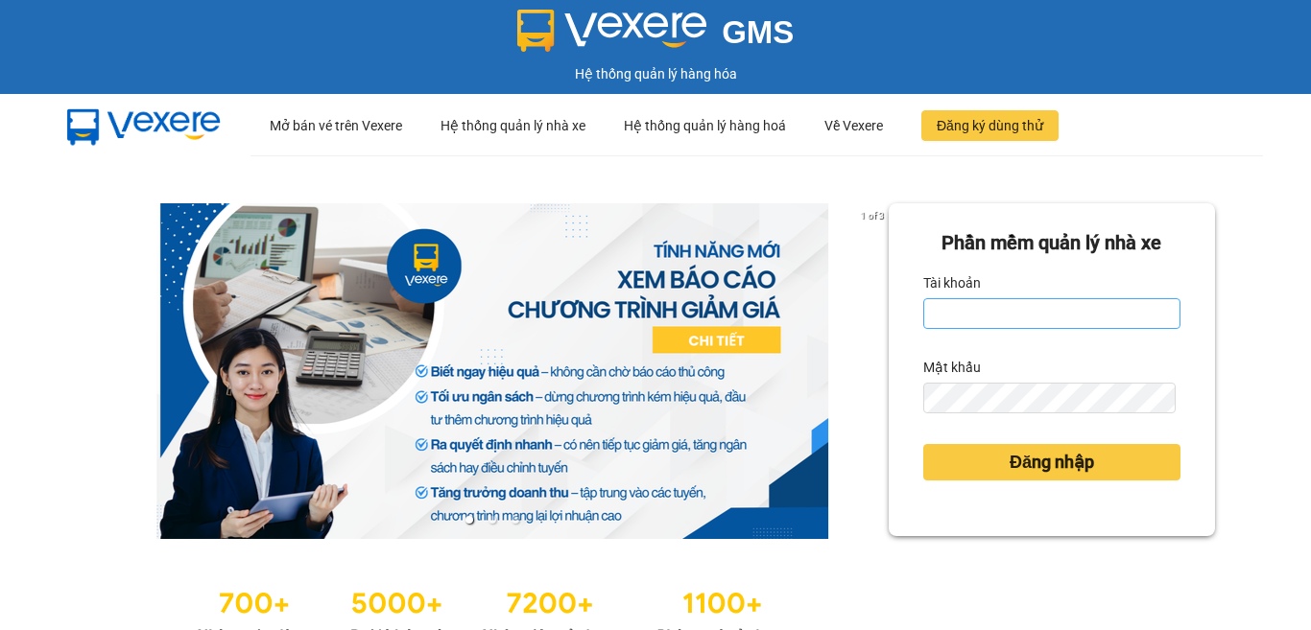 This screenshot has height=630, width=1311. Describe the element at coordinates (655, 74) in the screenshot. I see `div: Hệ thống quản lý hàng hóa` at that location.